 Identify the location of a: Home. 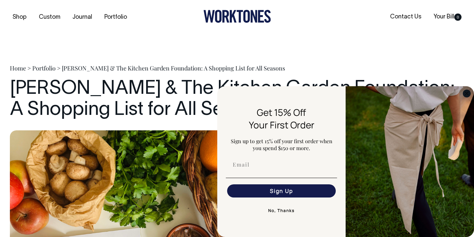
(18, 68).